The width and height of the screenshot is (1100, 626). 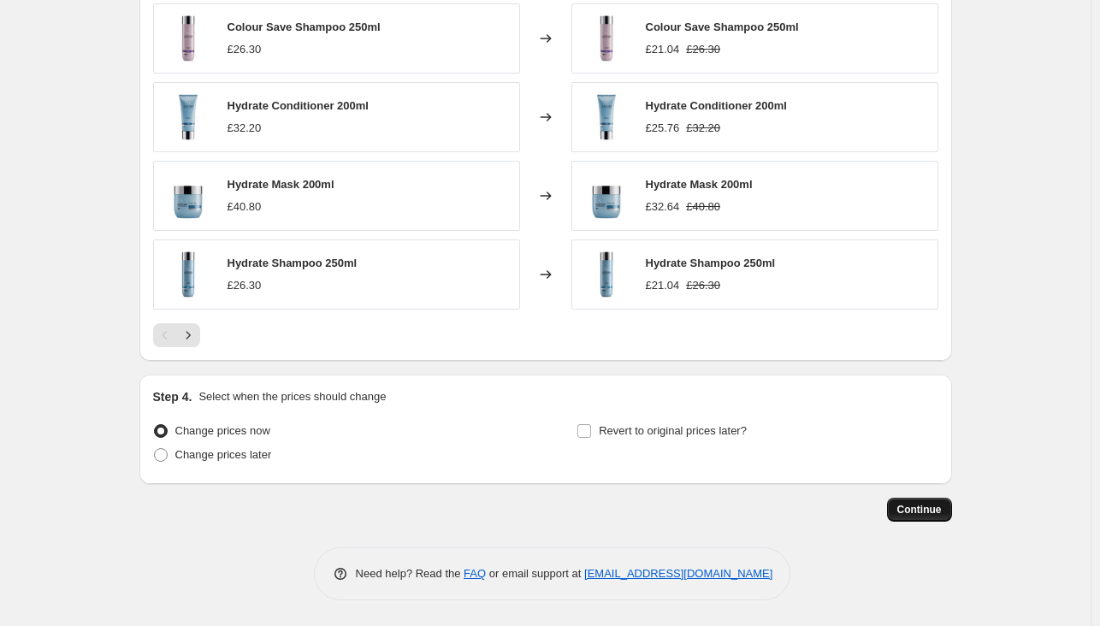 What do you see at coordinates (663, 207) in the screenshot?
I see `div: £32.64` at bounding box center [663, 207].